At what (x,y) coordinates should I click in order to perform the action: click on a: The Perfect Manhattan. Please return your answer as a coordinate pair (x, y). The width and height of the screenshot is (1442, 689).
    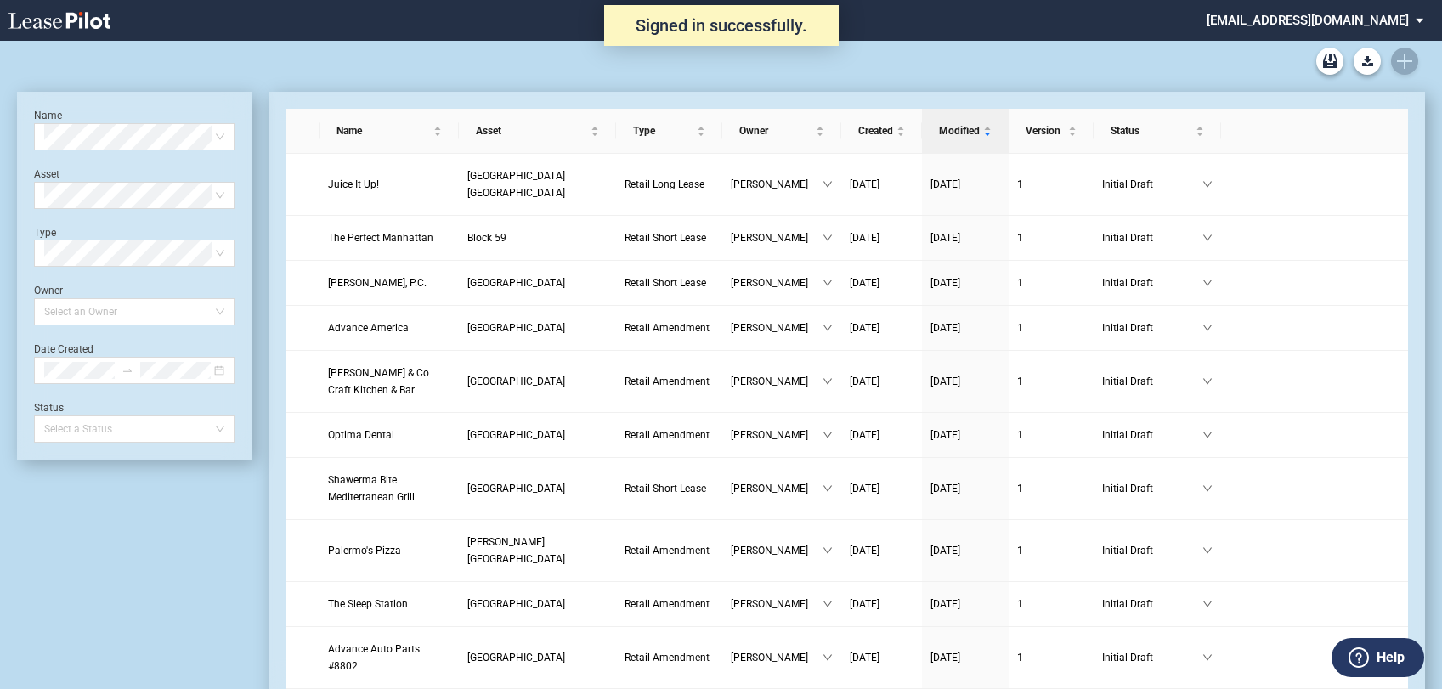
    Looking at the image, I should click on (388, 238).